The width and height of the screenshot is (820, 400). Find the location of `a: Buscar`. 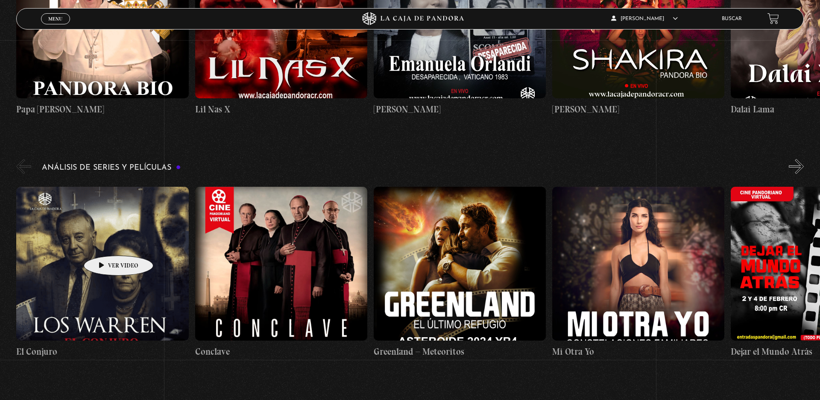

a: Buscar is located at coordinates (731, 19).